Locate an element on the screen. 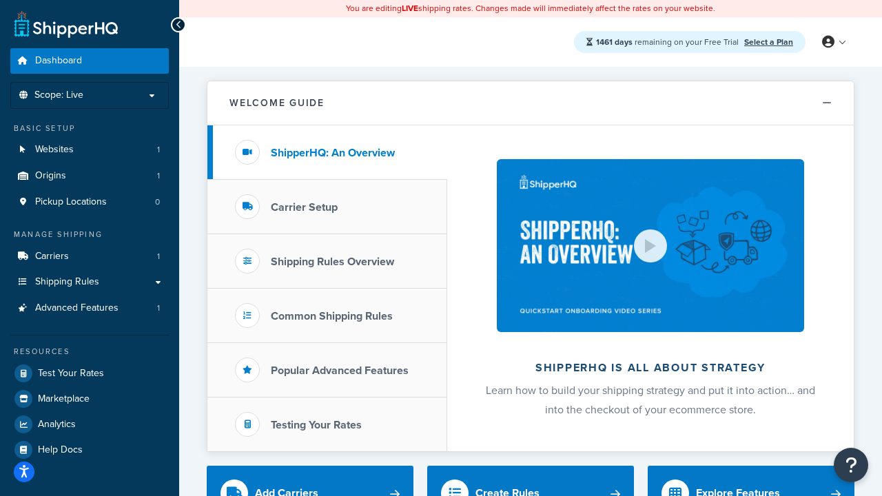 The width and height of the screenshot is (882, 496). div: Basic Setup is located at coordinates (90, 128).